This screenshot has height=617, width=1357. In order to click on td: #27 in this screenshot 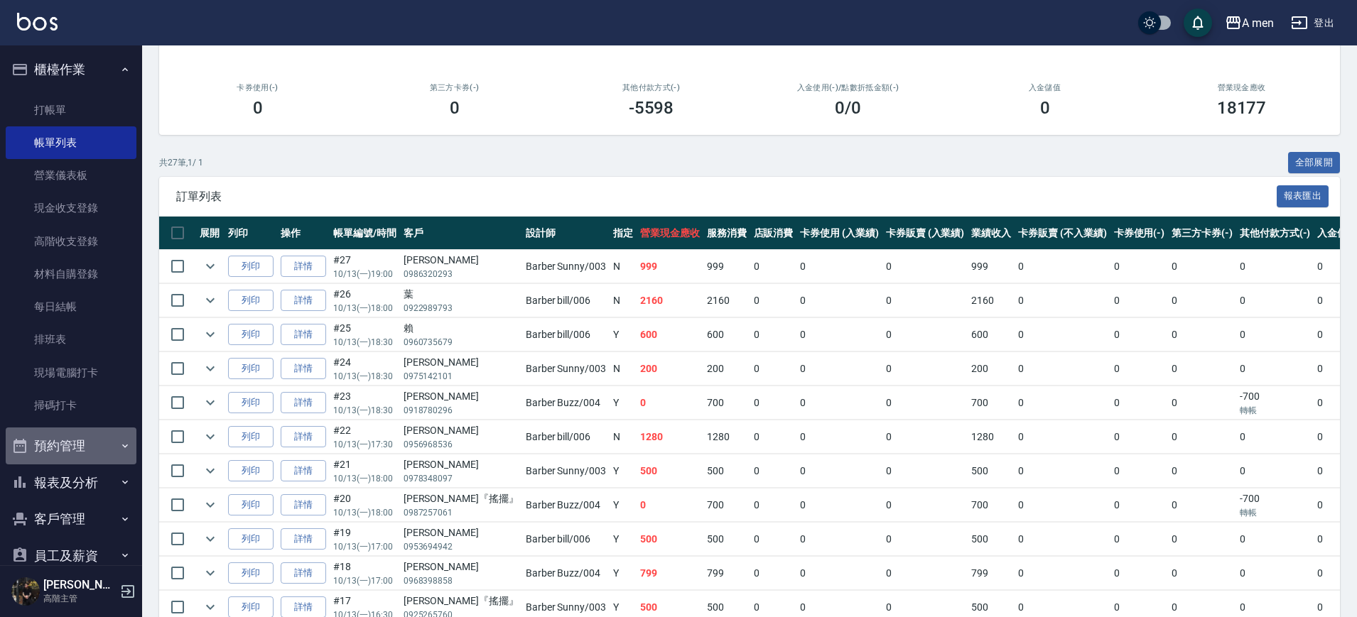, I will do `click(364, 266)`.